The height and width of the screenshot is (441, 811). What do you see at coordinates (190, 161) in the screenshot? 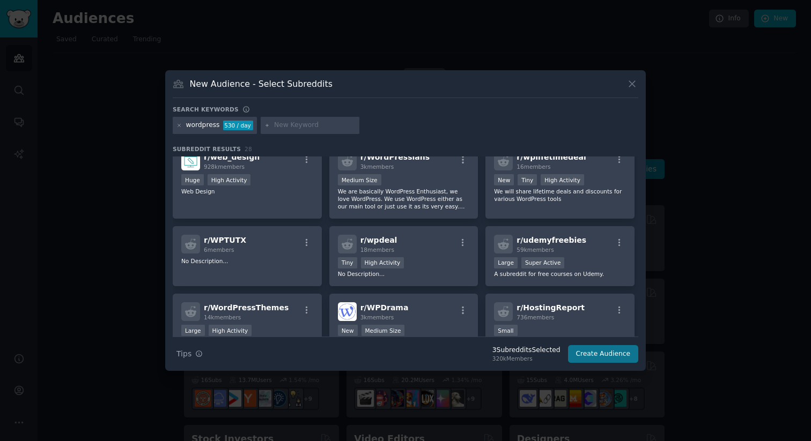
I see `img: web_design` at bounding box center [190, 161].